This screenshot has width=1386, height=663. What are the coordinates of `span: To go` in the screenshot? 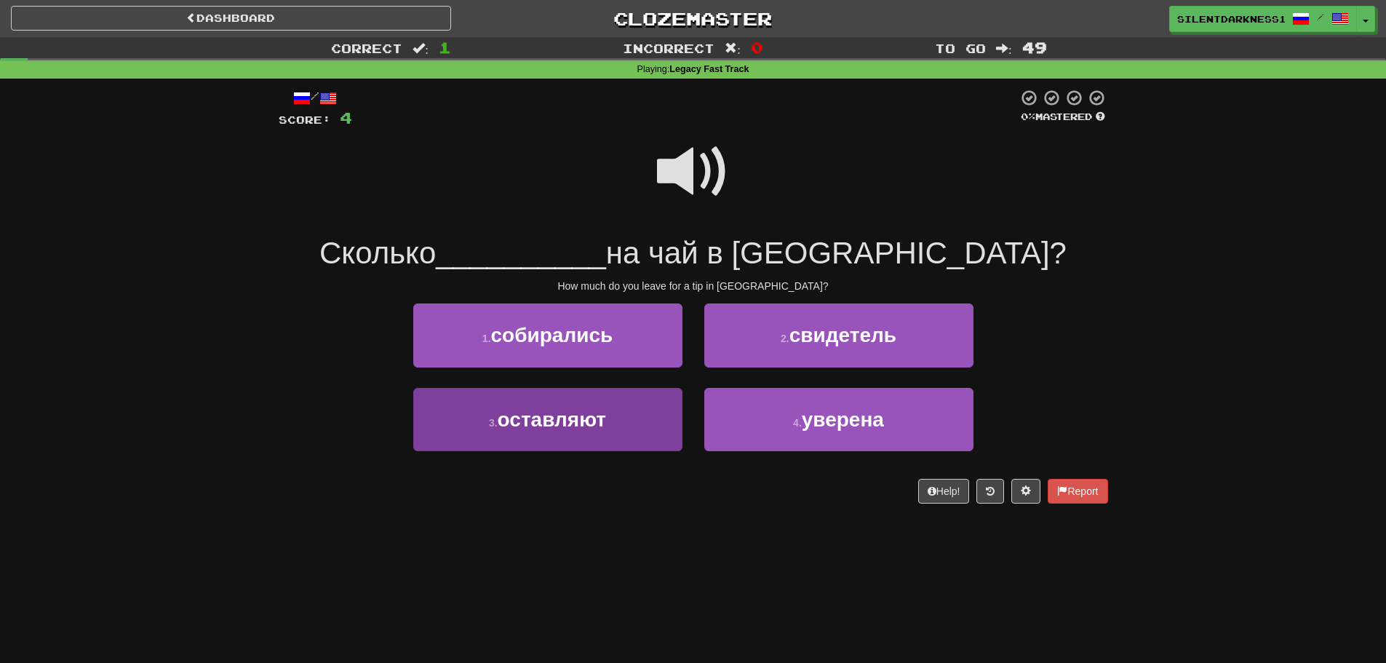 It's located at (960, 48).